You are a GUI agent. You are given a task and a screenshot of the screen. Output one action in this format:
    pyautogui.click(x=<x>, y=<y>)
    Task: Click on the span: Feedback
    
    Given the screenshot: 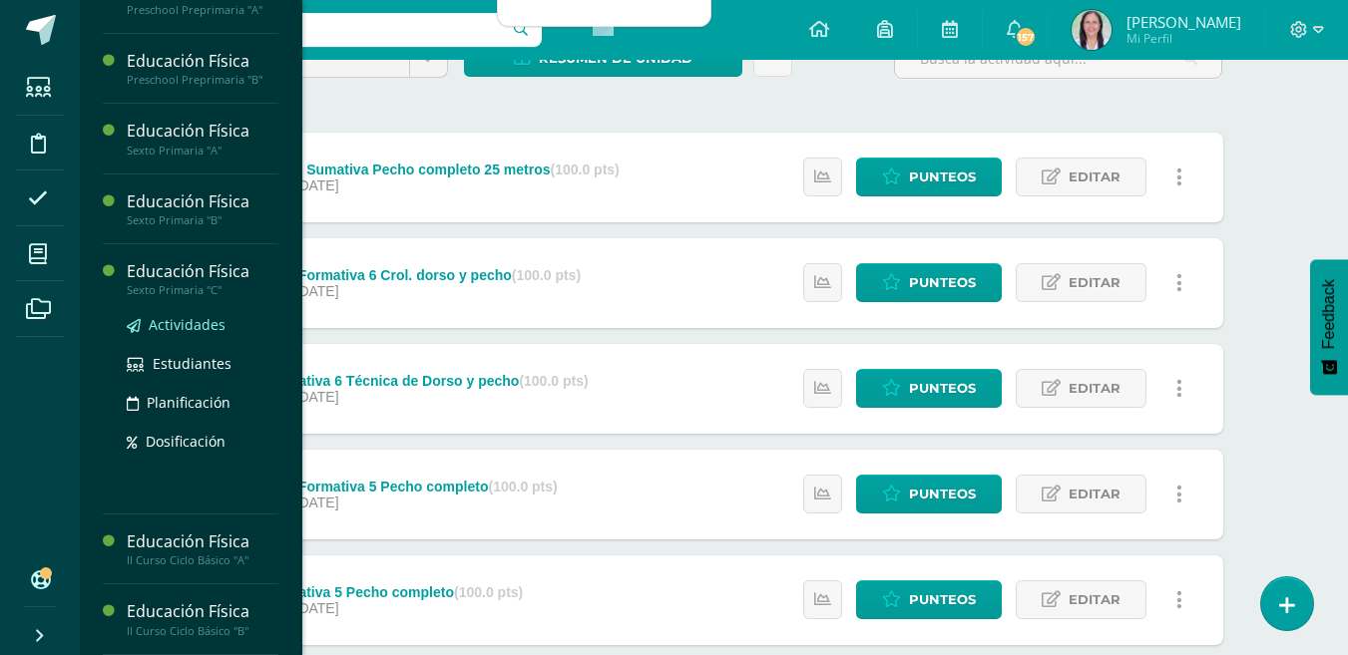 What is the action you would take?
    pyautogui.click(x=1329, y=314)
    